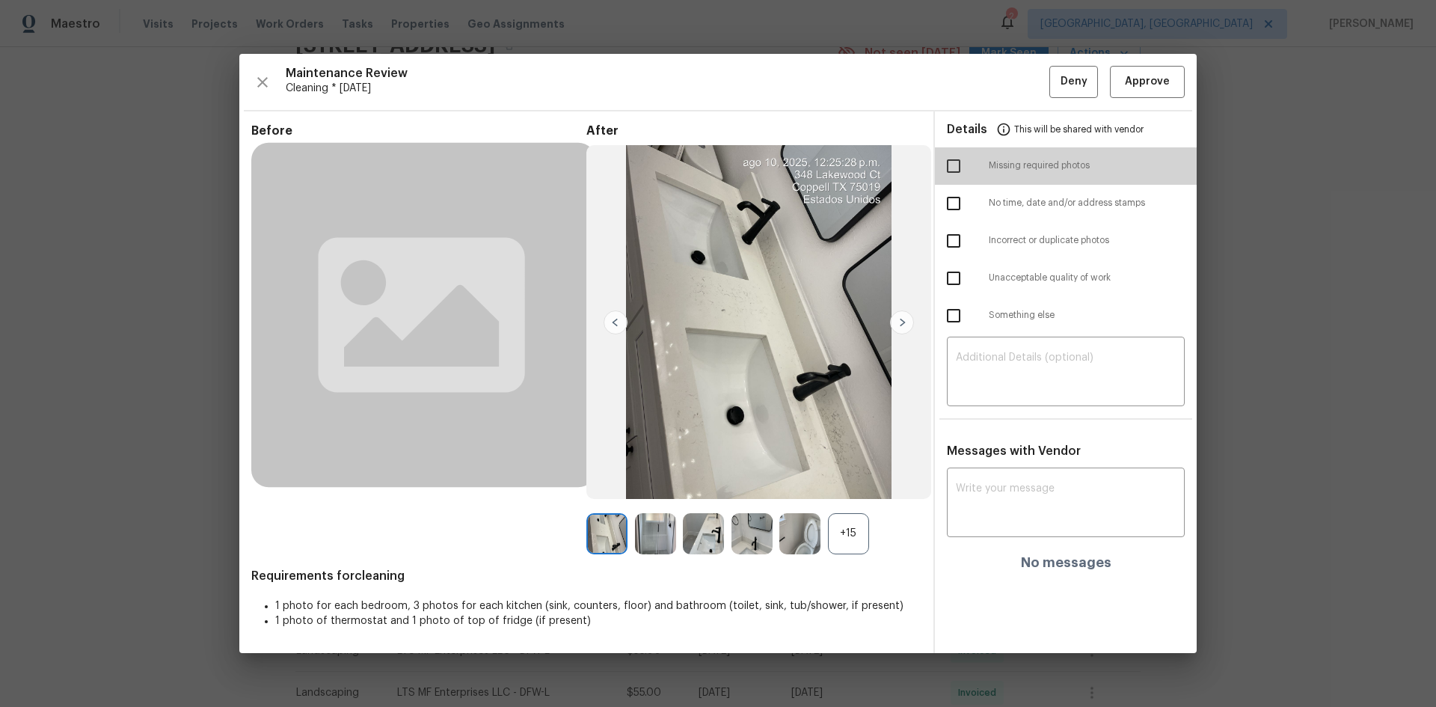 This screenshot has width=1436, height=707. I want to click on span: Messages with Vendor, so click(1014, 451).